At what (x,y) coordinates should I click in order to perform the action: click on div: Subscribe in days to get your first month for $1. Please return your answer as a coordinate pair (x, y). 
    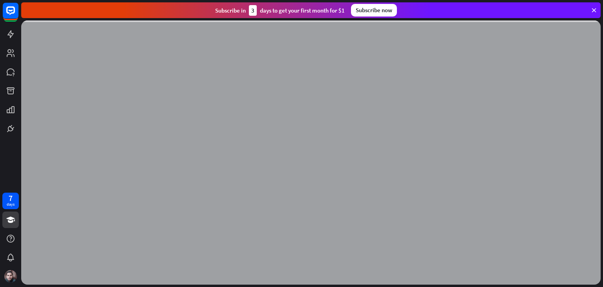
    Looking at the image, I should click on (280, 10).